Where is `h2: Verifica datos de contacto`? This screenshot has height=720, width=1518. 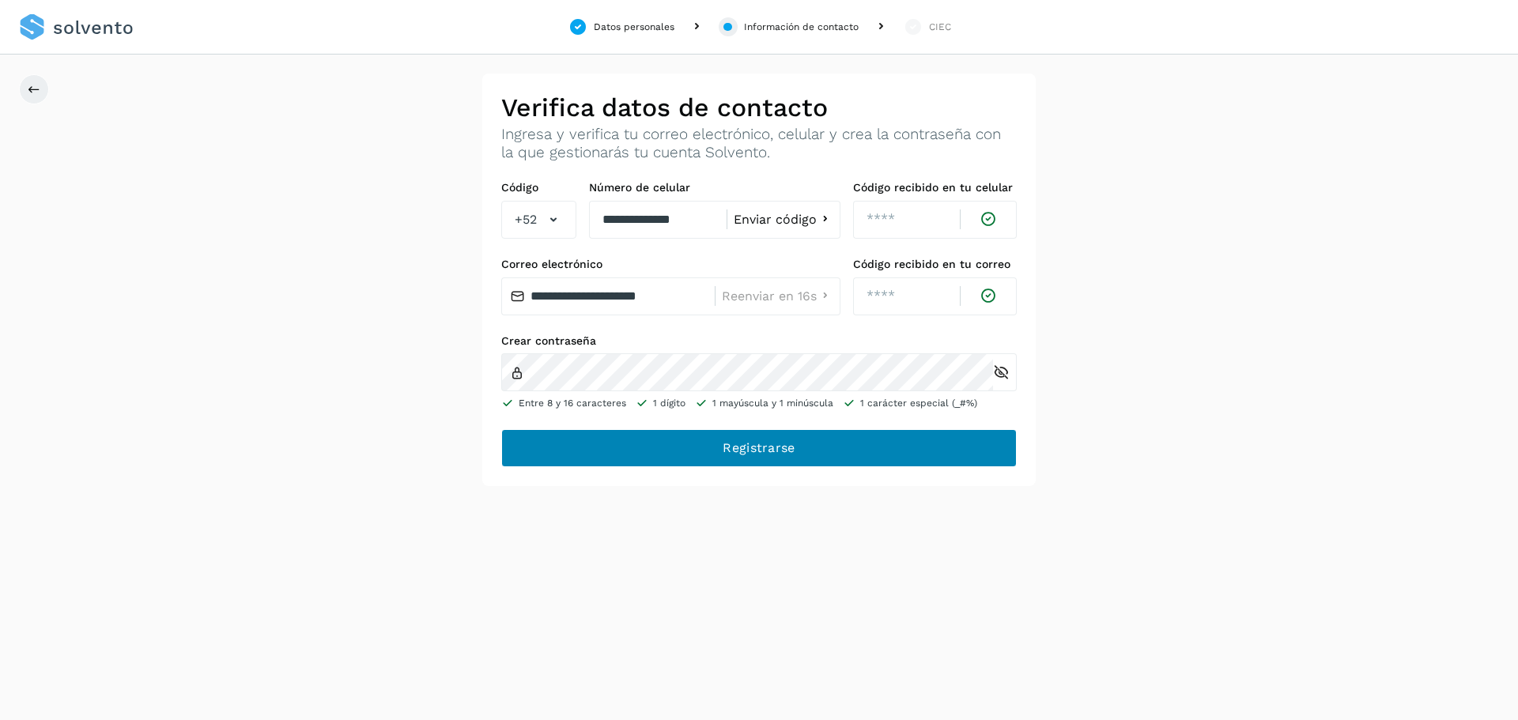
h2: Verifica datos de contacto is located at coordinates (759, 108).